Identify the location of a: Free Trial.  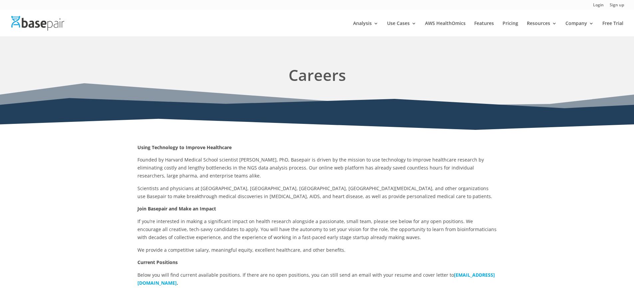
(613, 29).